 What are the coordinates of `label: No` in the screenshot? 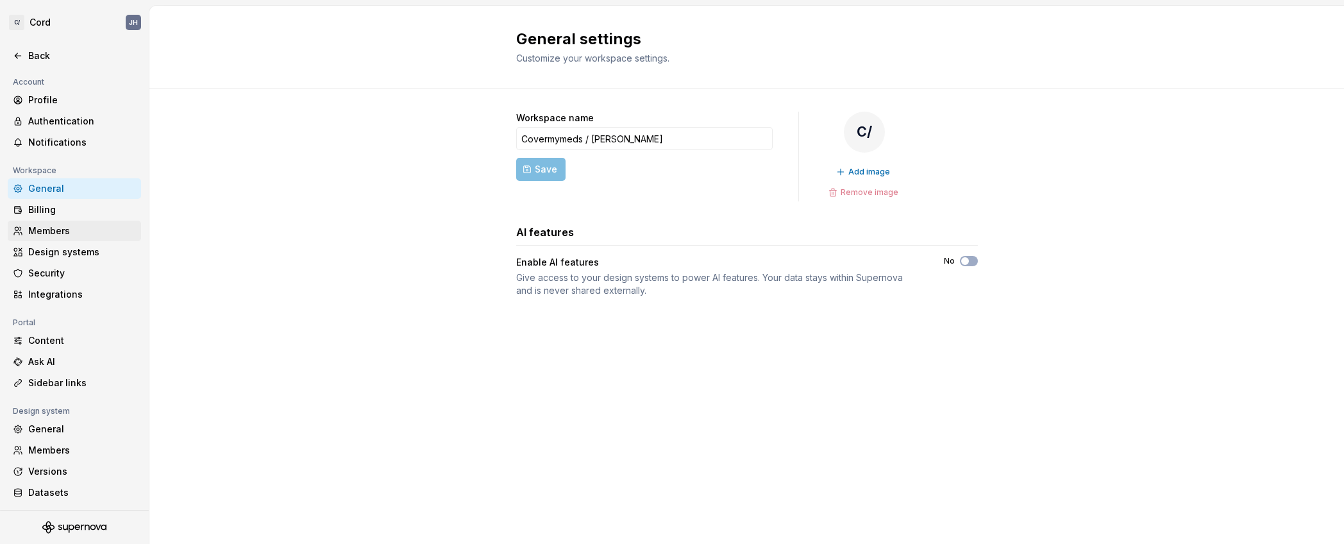 It's located at (949, 261).